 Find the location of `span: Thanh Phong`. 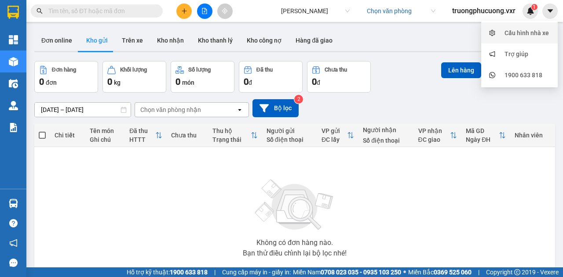

span: Thanh Phong is located at coordinates (315, 11).